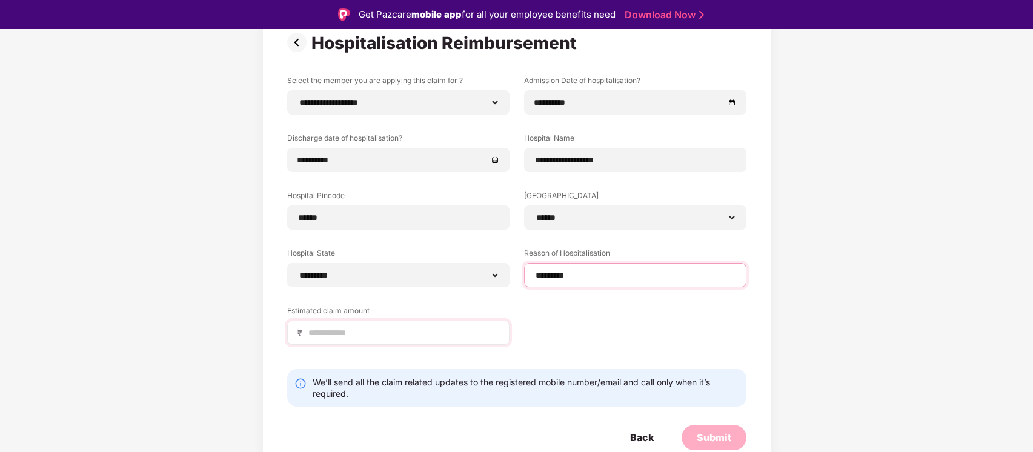 The height and width of the screenshot is (452, 1033). What do you see at coordinates (398, 255) in the screenshot?
I see `label: Hospital State` at bounding box center [398, 255].